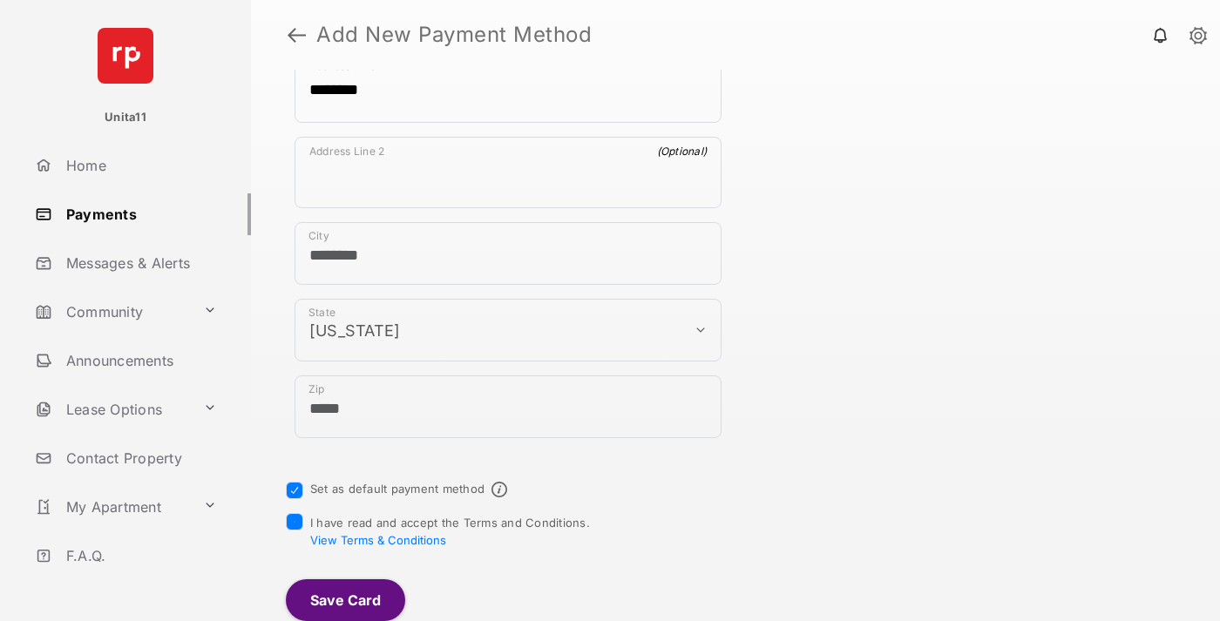 The image size is (1220, 621). What do you see at coordinates (450, 531) in the screenshot?
I see `span: I have read and accept the Terms and Conditions.` at bounding box center [450, 531].